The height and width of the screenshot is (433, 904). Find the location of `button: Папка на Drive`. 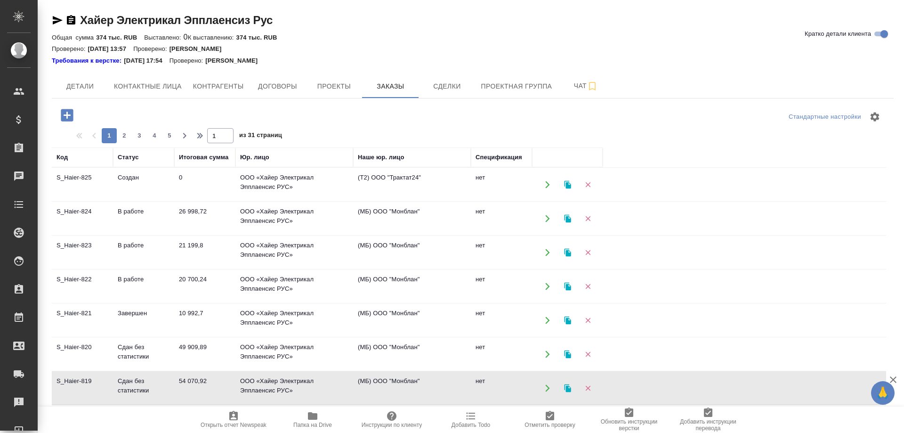

button: Папка на Drive is located at coordinates (313, 420).